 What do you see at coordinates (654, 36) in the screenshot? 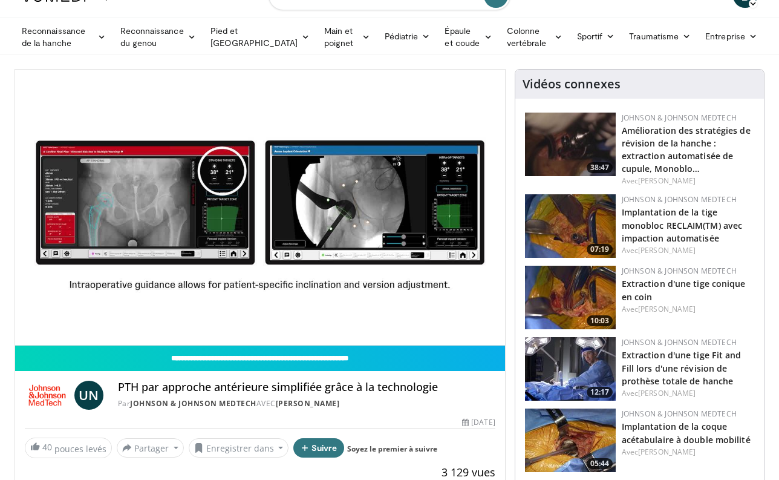
I see `font: Traumatisme` at bounding box center [654, 36].